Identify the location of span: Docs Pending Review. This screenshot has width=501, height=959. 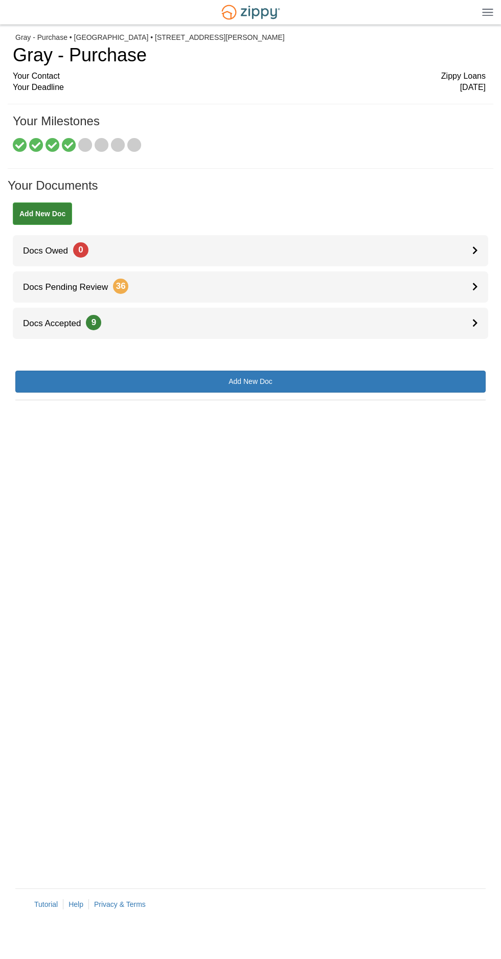
(71, 287).